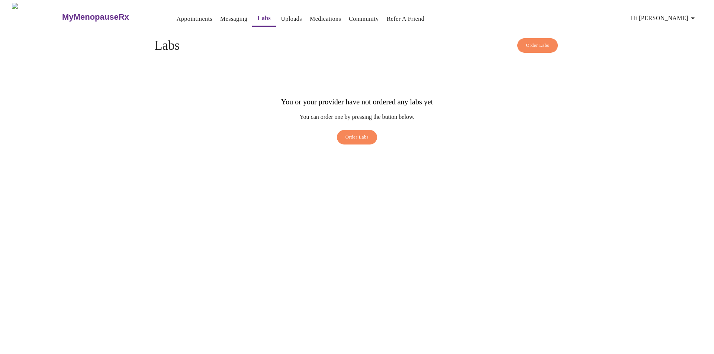 The width and height of the screenshot is (714, 354). Describe the element at coordinates (291, 19) in the screenshot. I see `button: Uploads` at that location.